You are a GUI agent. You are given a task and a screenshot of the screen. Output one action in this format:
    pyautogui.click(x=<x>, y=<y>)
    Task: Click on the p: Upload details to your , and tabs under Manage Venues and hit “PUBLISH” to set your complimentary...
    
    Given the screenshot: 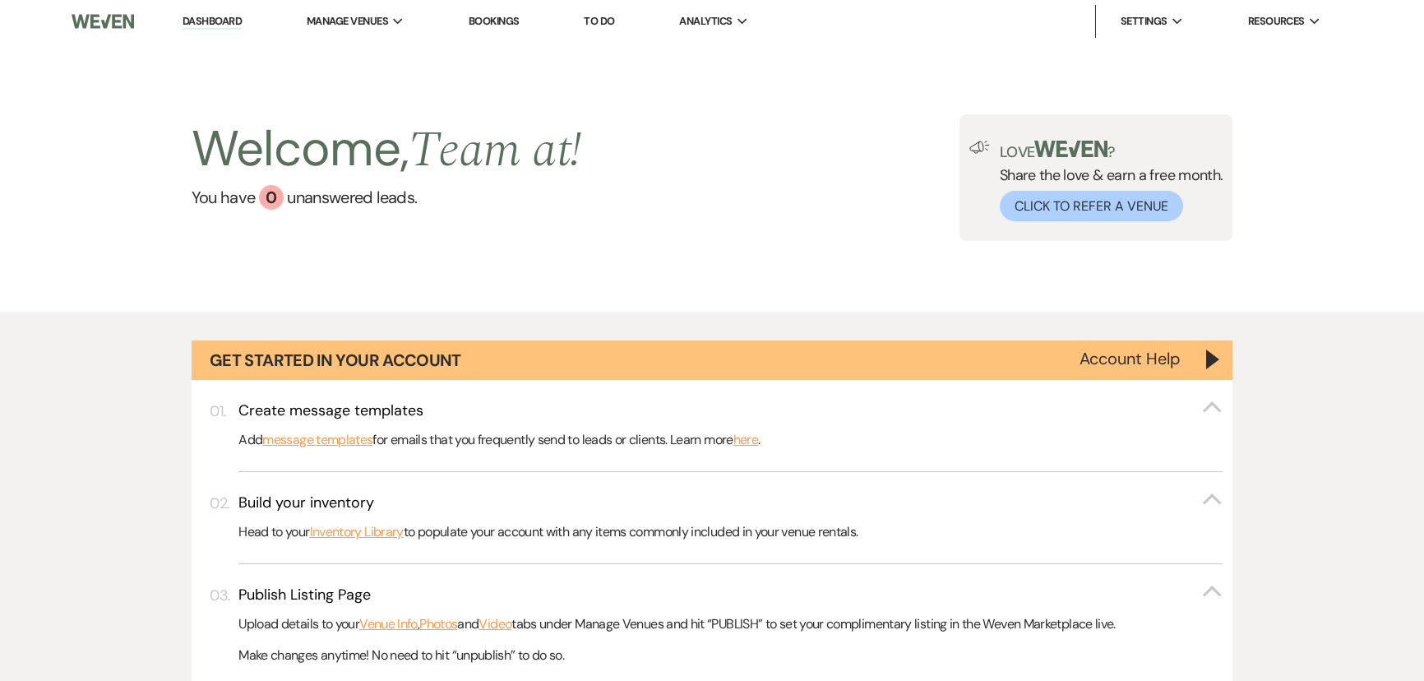 What is the action you would take?
    pyautogui.click(x=730, y=624)
    